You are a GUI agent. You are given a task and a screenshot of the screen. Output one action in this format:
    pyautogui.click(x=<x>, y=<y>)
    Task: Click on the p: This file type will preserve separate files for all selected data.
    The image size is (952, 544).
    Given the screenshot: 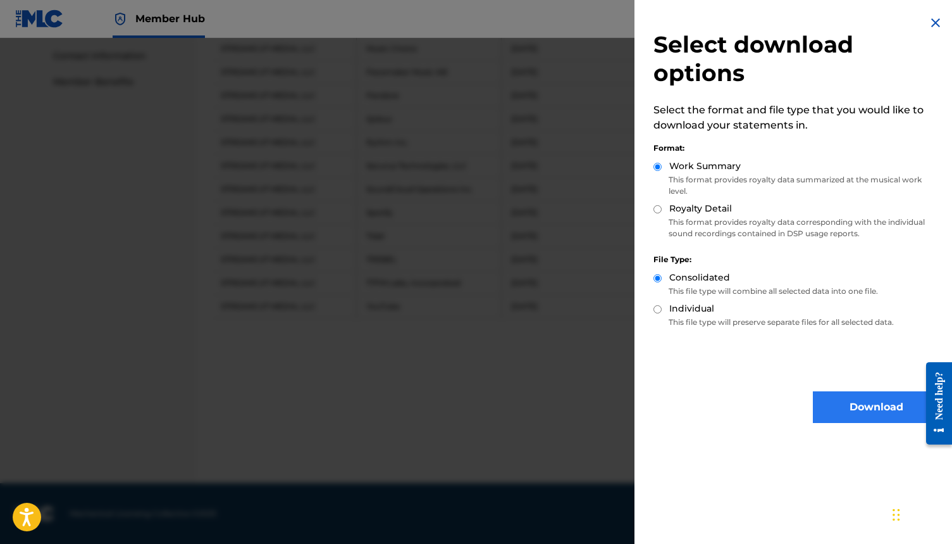 What is the action you would take?
    pyautogui.click(x=797, y=322)
    